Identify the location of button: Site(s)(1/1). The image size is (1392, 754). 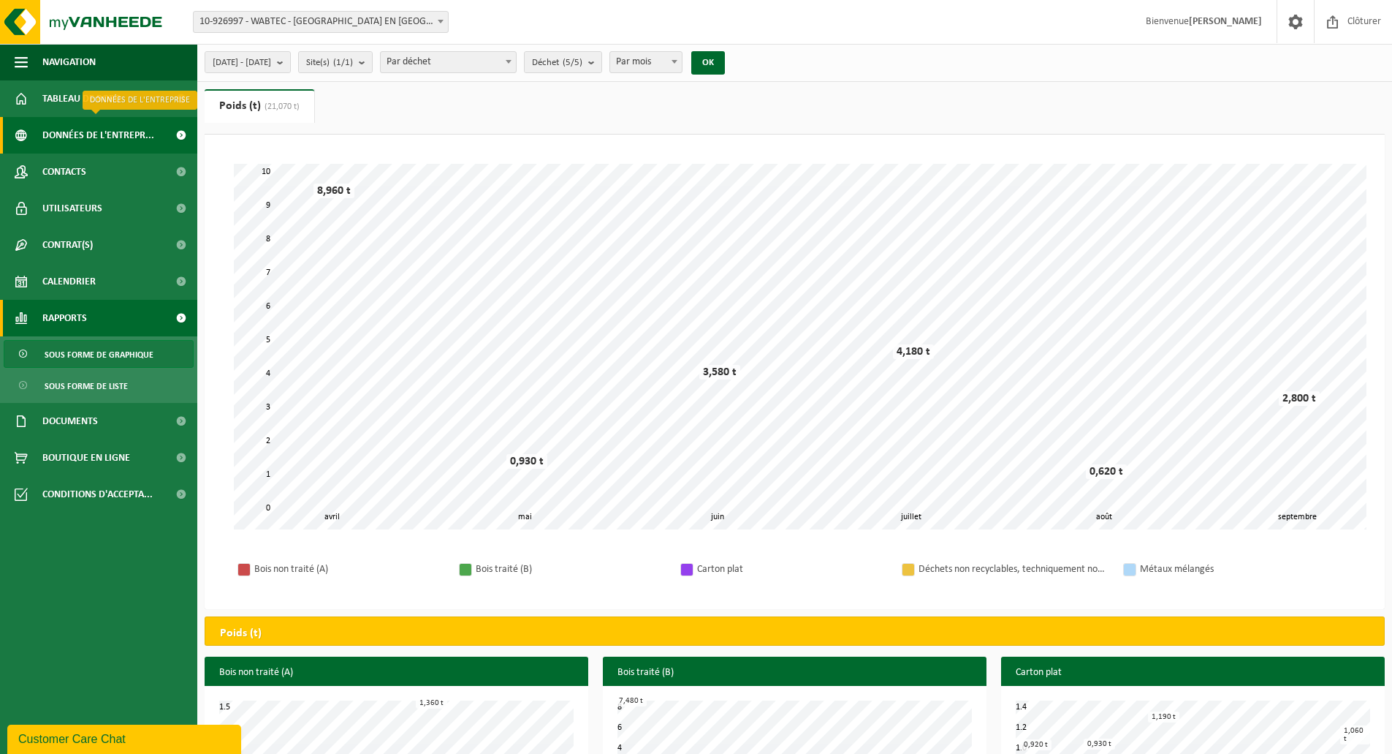
(335, 62).